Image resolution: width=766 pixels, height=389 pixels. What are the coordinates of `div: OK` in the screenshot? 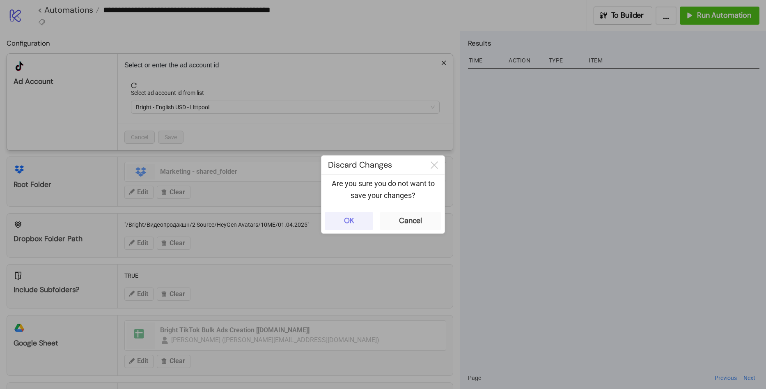 It's located at (349, 220).